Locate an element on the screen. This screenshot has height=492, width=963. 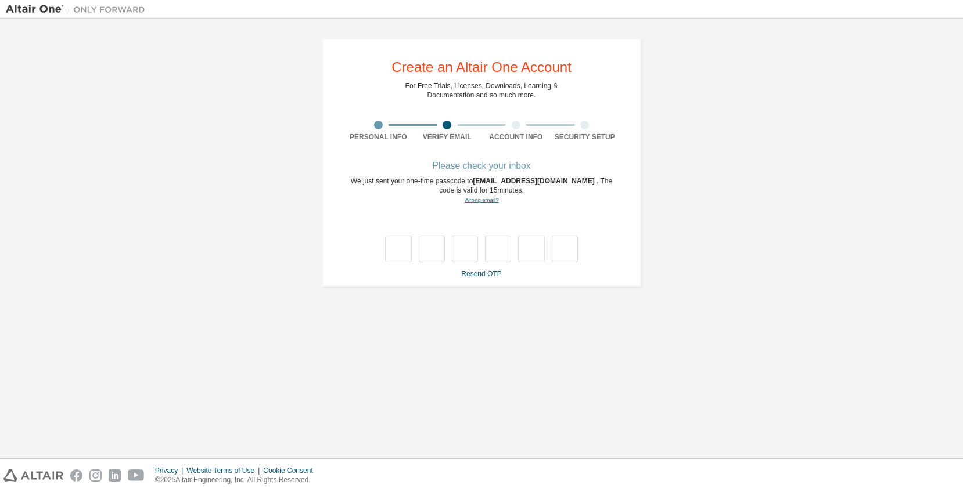
p: © 2025 Altair Engineering, Inc. All Rights Reserved. is located at coordinates (238, 480).